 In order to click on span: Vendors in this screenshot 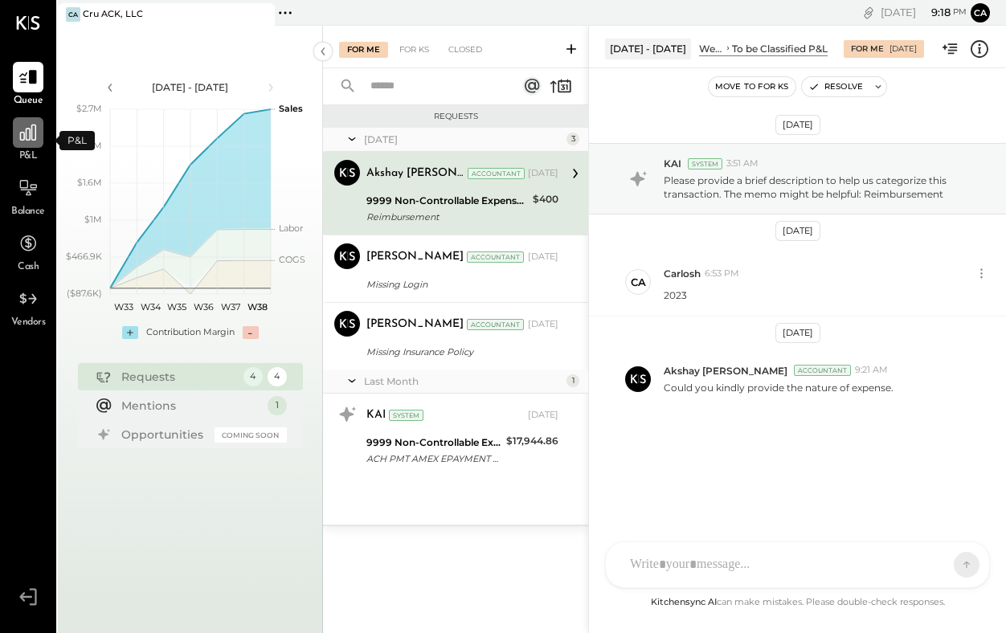, I will do `click(28, 323)`.